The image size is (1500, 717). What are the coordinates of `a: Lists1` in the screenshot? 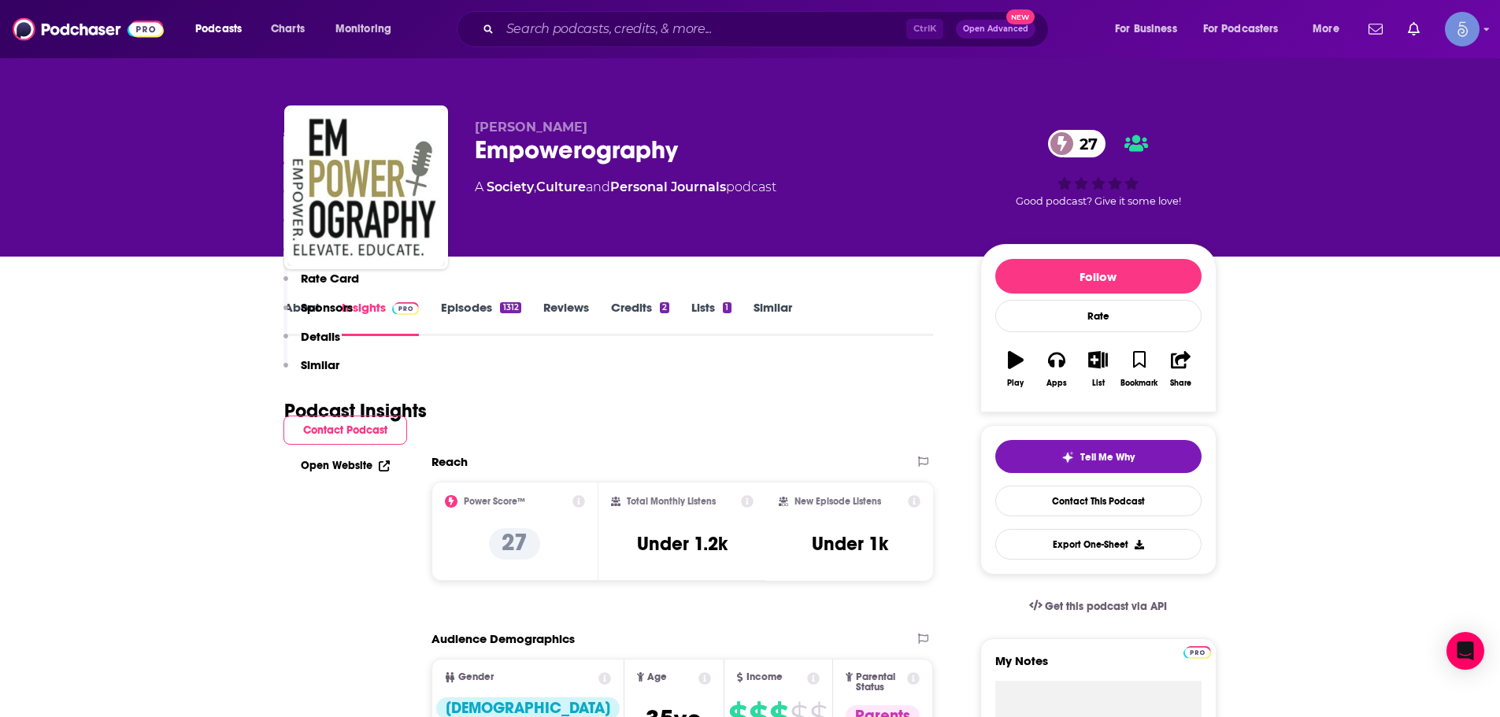 It's located at (711, 318).